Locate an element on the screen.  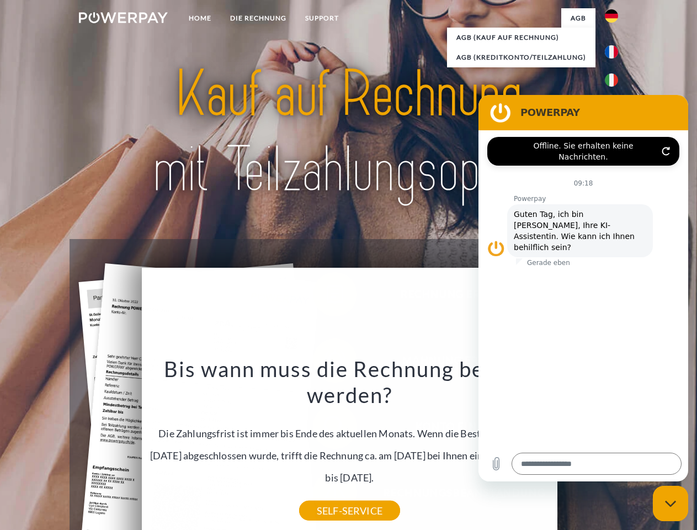
a: agb is located at coordinates (578, 18).